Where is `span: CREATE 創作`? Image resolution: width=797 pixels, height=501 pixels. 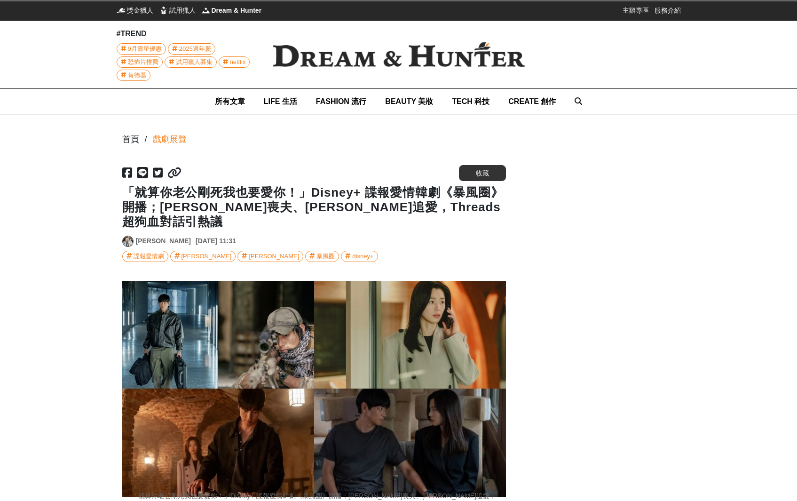 span: CREATE 創作 is located at coordinates (532, 101).